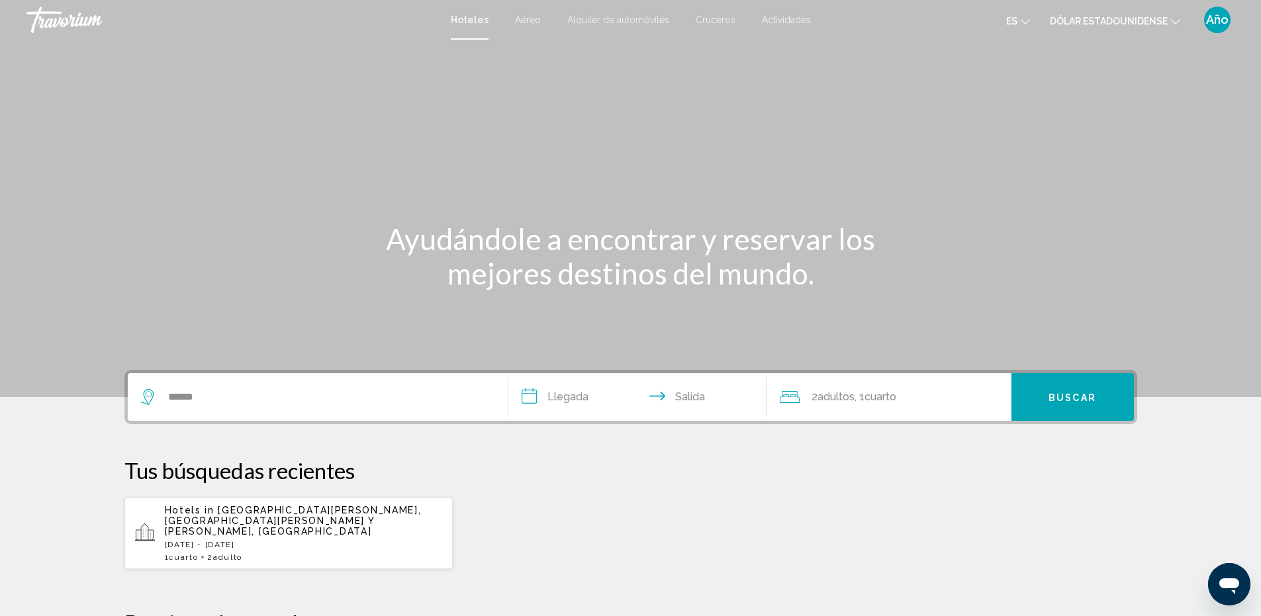 The height and width of the screenshot is (616, 1261). What do you see at coordinates (189, 510) in the screenshot?
I see `span: Hotels in` at bounding box center [189, 510].